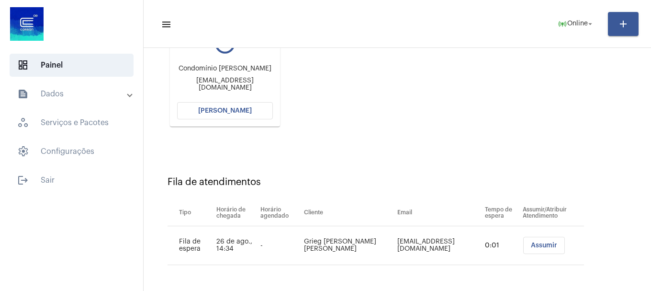 The image size is (651, 291). Describe the element at coordinates (554, 245) in the screenshot. I see `mat-chip-list: selection` at that location.